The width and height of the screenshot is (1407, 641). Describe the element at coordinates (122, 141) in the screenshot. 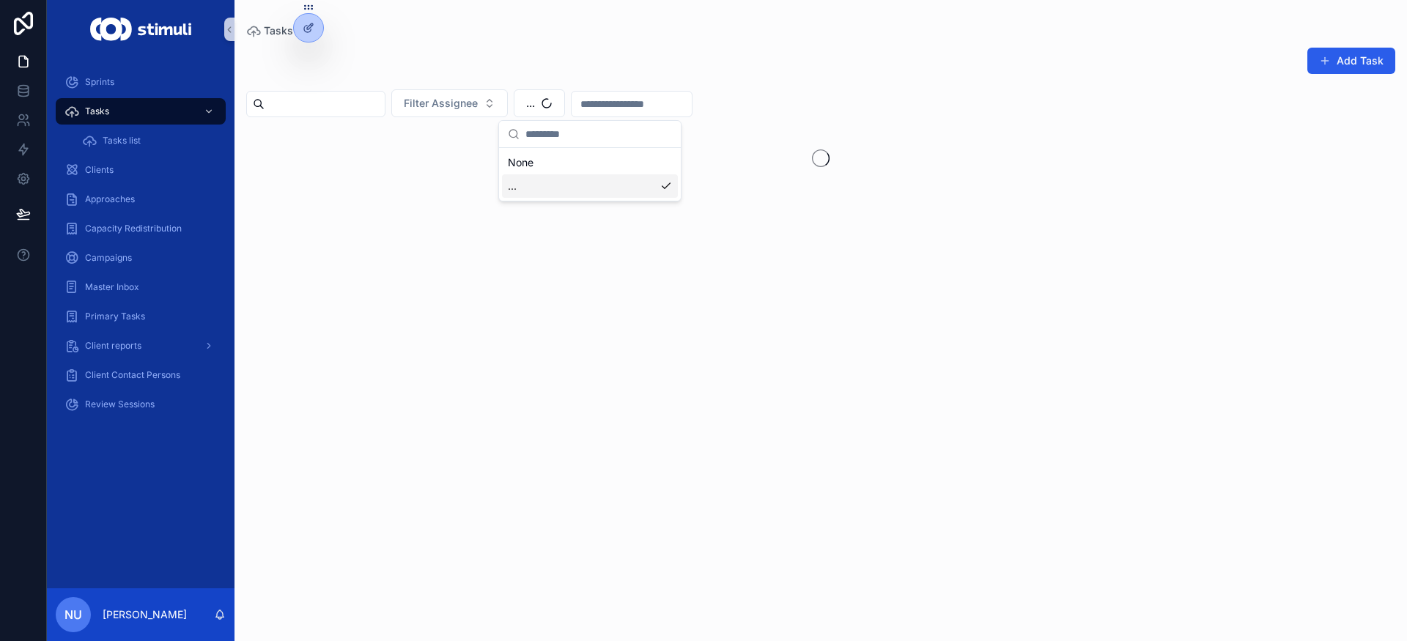

I see `span: Tasks list` at that location.